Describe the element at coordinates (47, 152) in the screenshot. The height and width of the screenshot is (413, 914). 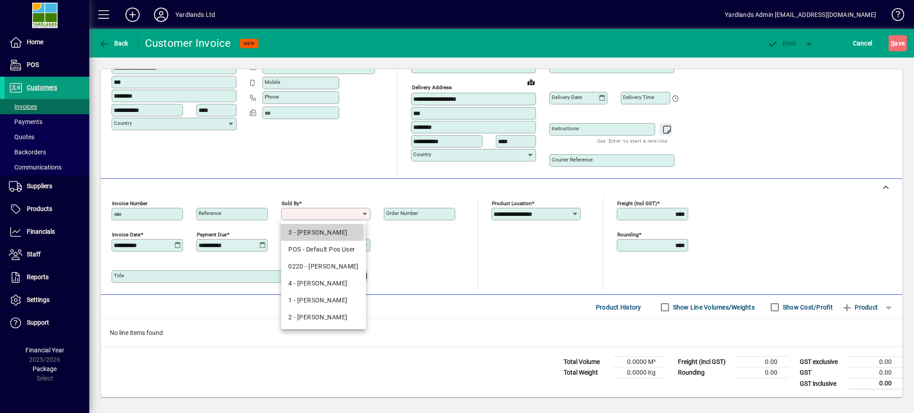
I see `a: Backorders` at that location.